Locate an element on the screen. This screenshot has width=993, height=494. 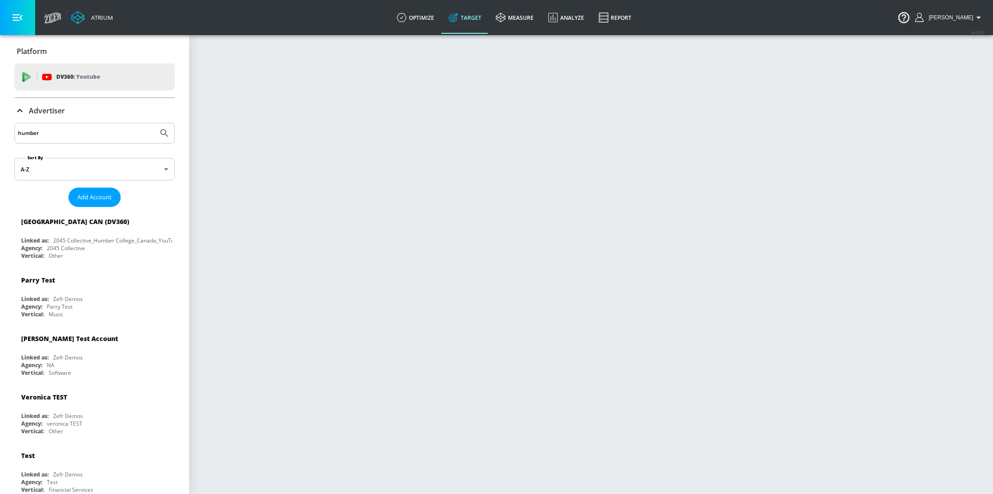
label: Sort By is located at coordinates (35, 158).